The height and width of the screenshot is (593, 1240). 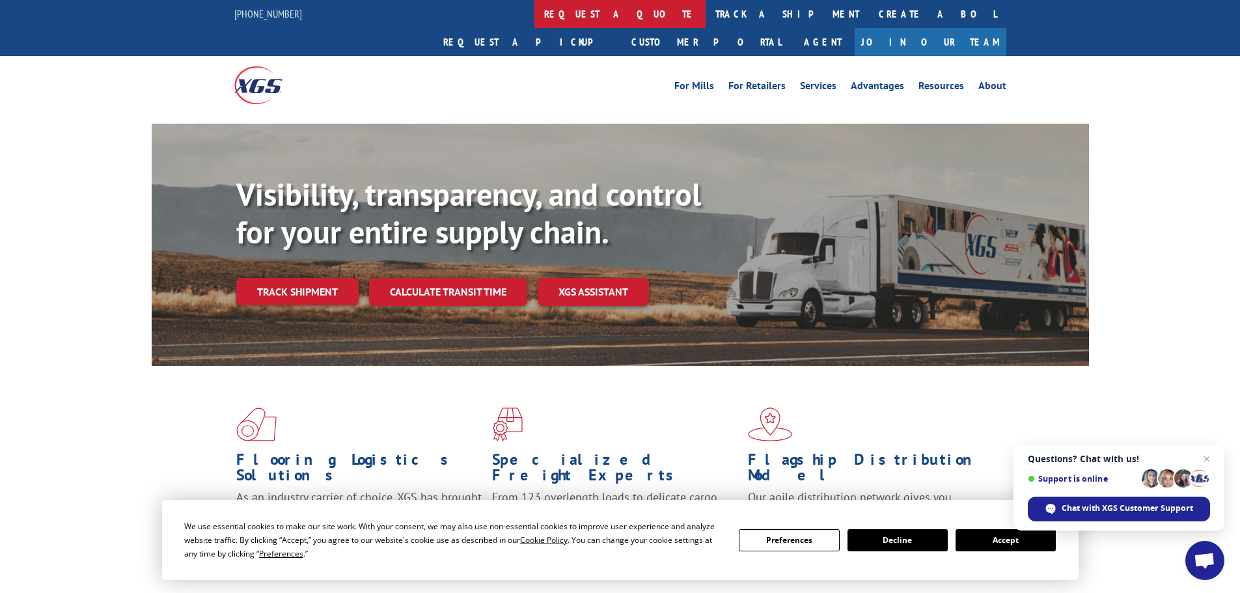 I want to click on a: Track shipment, so click(x=297, y=291).